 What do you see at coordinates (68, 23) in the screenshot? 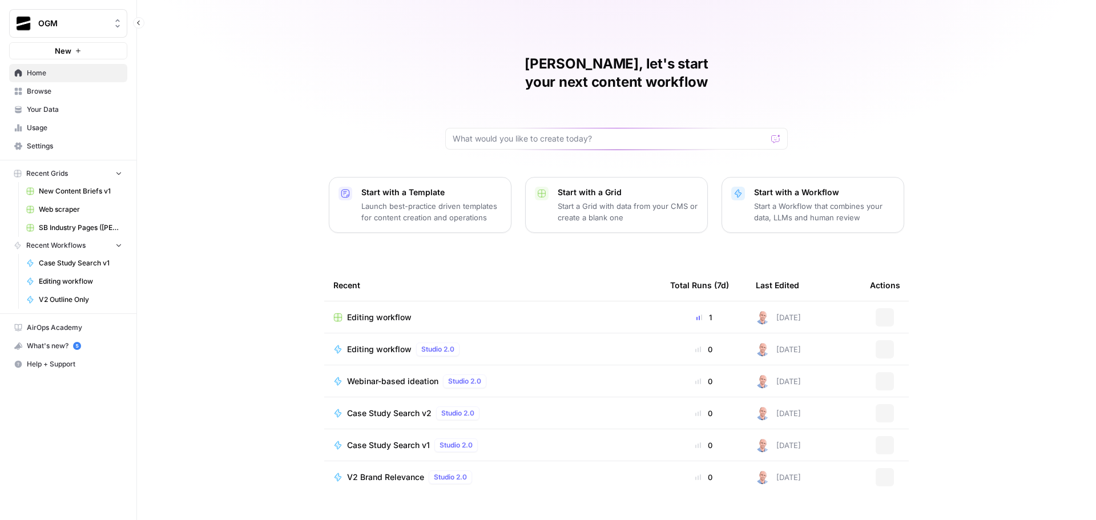
I see `button: Workspace: OGM` at bounding box center [68, 23].